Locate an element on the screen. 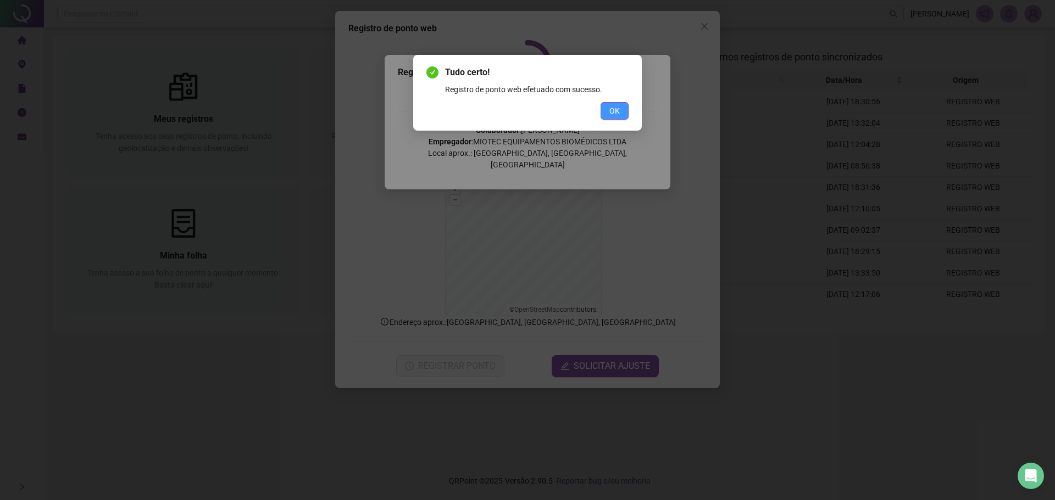 This screenshot has width=1055, height=500. span: Tudo certo! is located at coordinates (537, 73).